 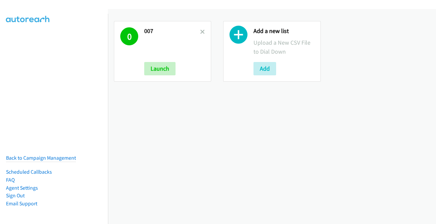 What do you see at coordinates (41, 157) in the screenshot?
I see `a: Back to Campaign Management` at bounding box center [41, 157].